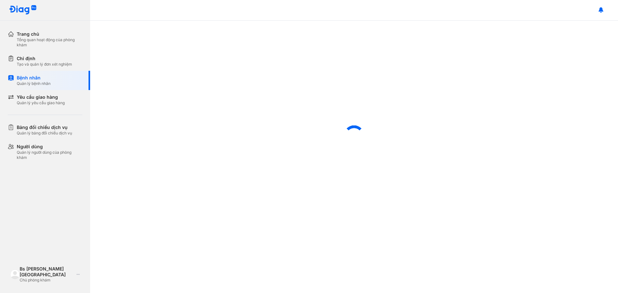  I want to click on div: Người dùng, so click(50, 147).